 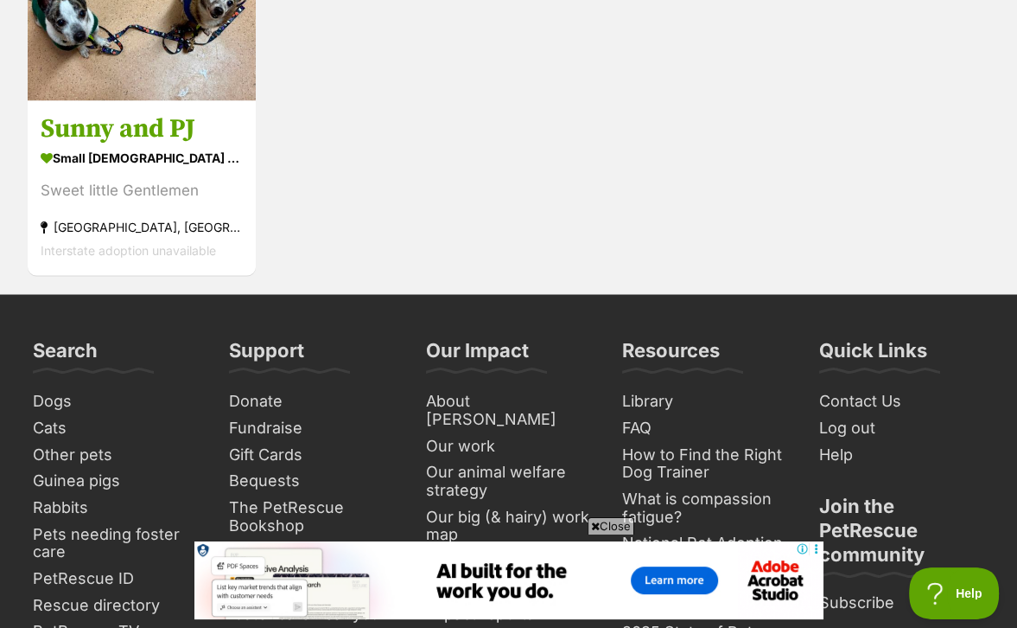 I want to click on a: Rescue directory, so click(x=115, y=604).